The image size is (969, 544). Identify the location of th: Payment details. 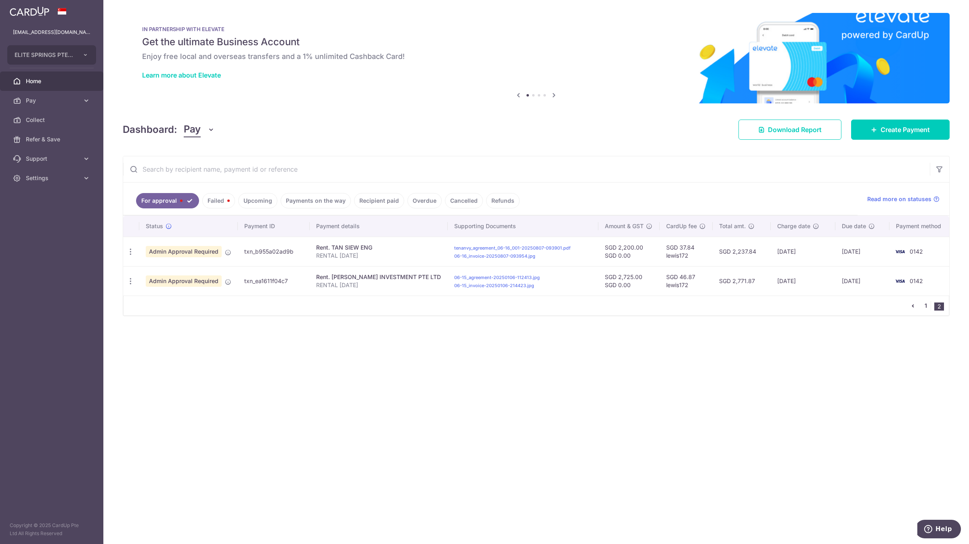
(379, 226).